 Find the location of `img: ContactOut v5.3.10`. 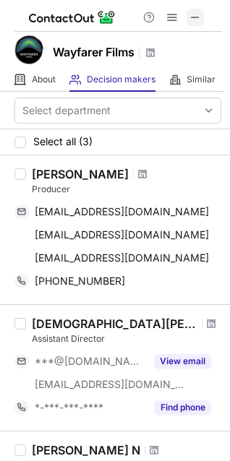

img: ContactOut v5.3.10 is located at coordinates (72, 17).